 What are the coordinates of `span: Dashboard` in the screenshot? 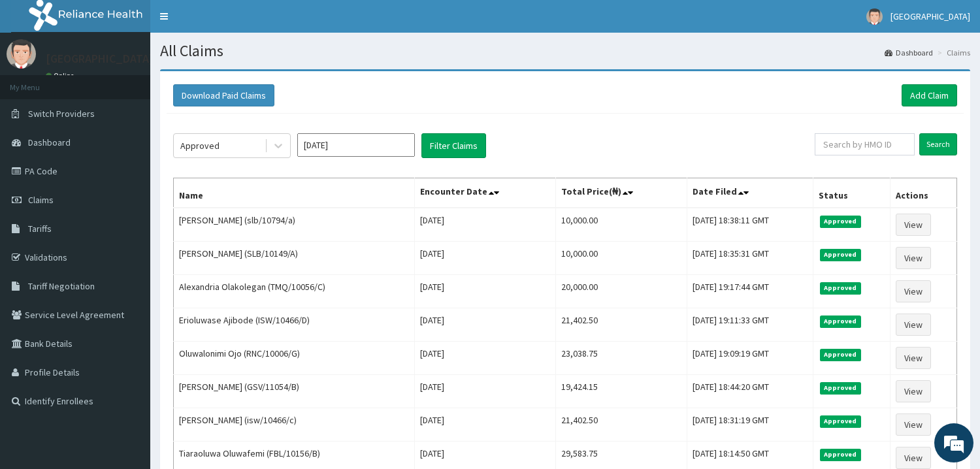 It's located at (49, 142).